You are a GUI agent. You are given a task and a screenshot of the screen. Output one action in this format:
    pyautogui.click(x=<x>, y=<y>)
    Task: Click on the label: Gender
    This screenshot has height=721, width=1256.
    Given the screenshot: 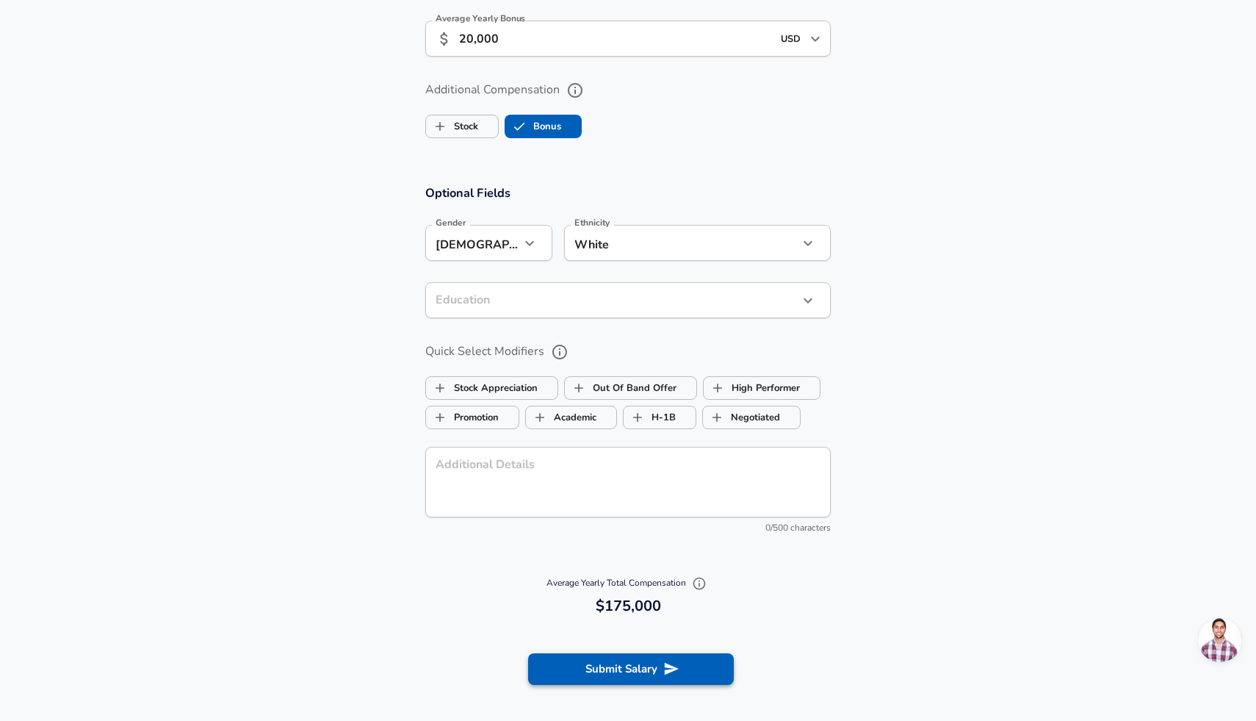 What is the action you would take?
    pyautogui.click(x=450, y=223)
    